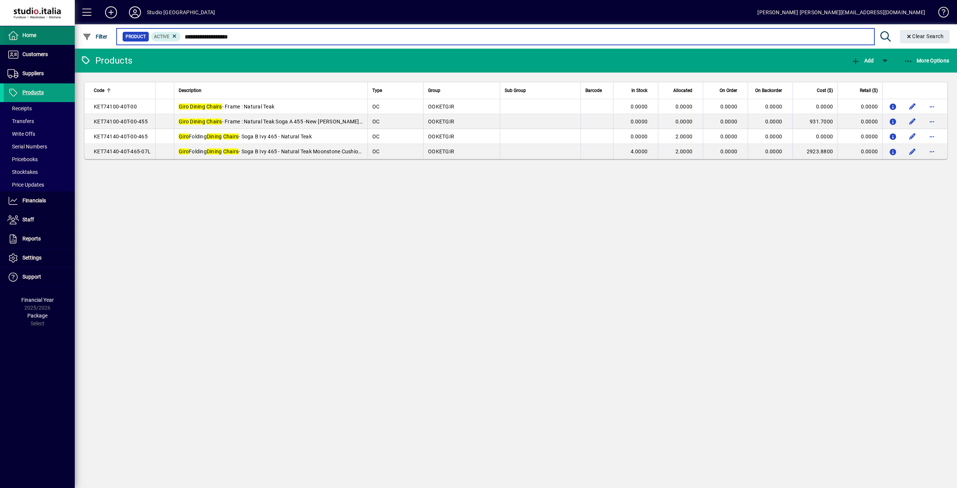  Describe the element at coordinates (869, 91) in the screenshot. I see `span: Retail ($)` at that location.